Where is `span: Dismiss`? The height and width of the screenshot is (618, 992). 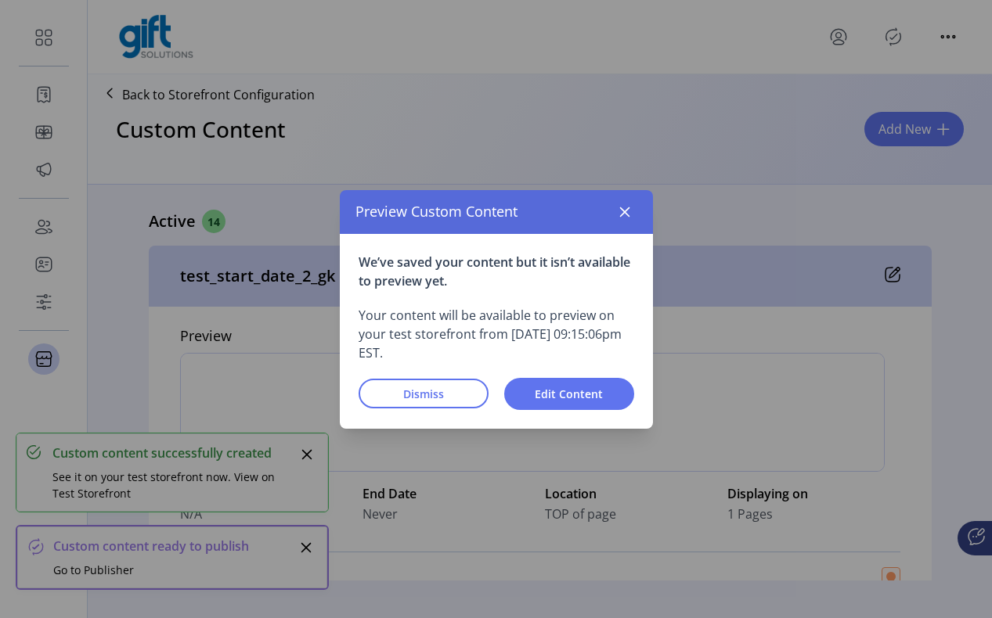 span: Dismiss is located at coordinates (424, 394).